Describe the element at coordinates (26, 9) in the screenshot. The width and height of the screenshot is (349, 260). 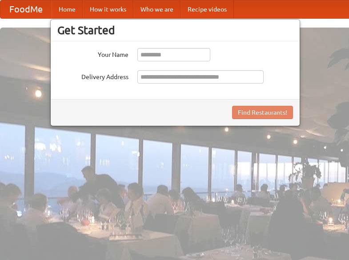
I see `a: FoodMe` at that location.